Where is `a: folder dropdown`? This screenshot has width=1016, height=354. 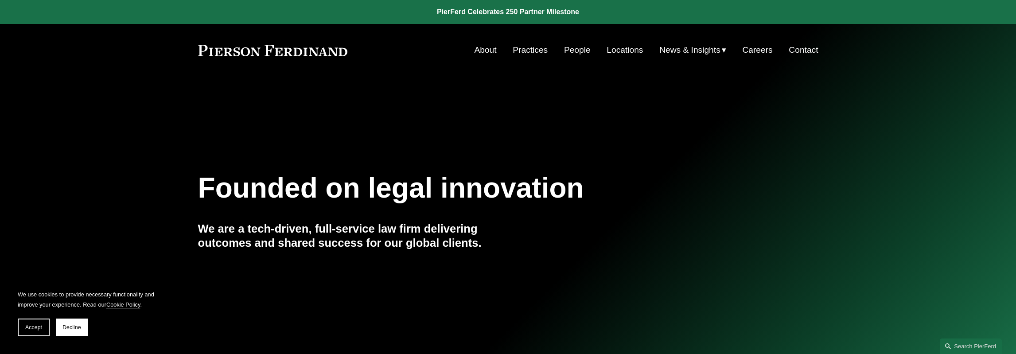
a: folder dropdown is located at coordinates (693, 50).